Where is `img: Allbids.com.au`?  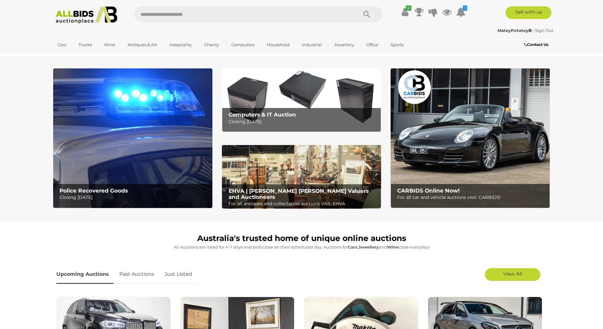 img: Allbids.com.au is located at coordinates (86, 15).